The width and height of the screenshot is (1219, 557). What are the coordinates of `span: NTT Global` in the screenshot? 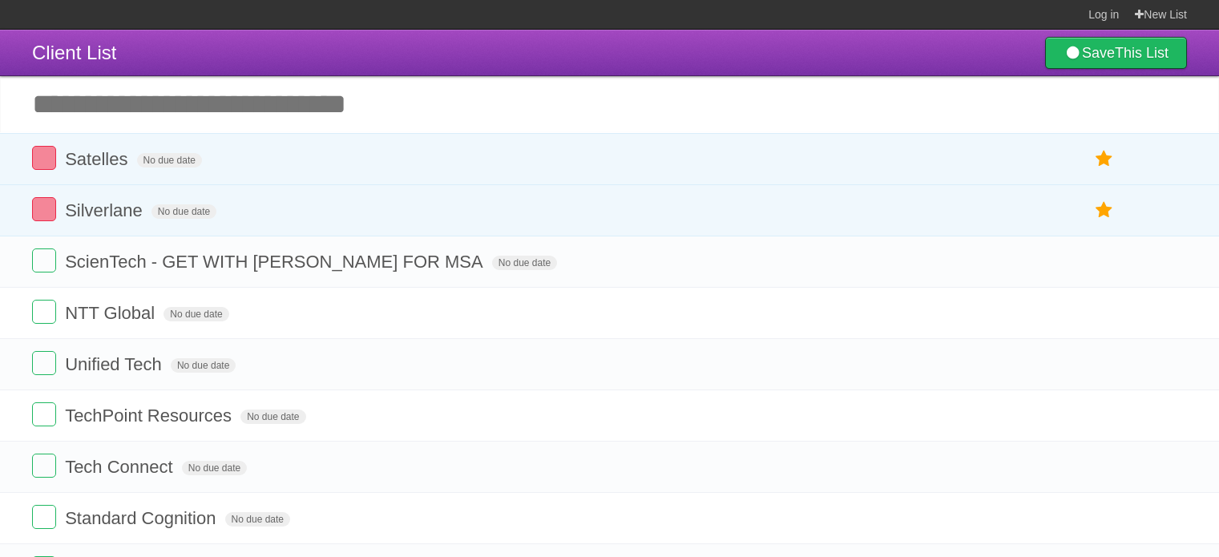 It's located at (111, 313).